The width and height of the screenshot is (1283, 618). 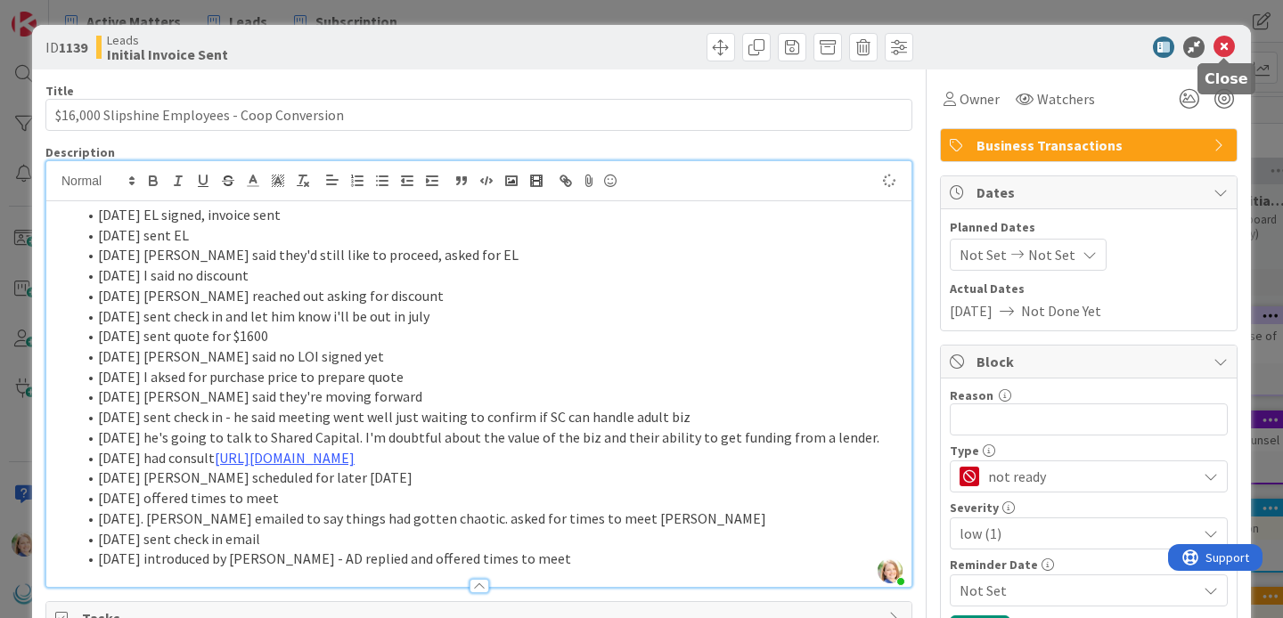 I want to click on span: Planned Dates, so click(x=1089, y=227).